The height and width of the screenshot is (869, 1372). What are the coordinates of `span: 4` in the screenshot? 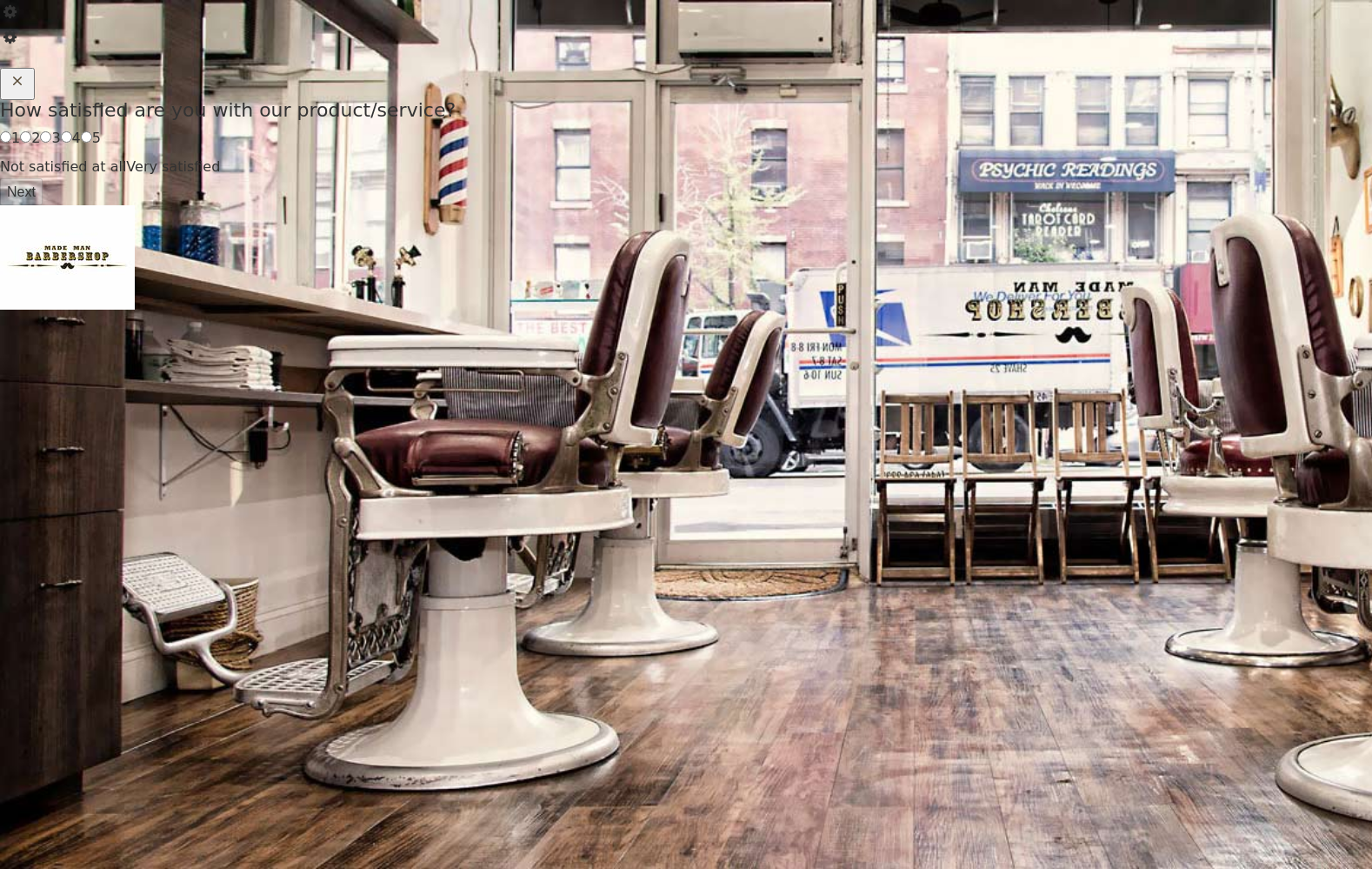 It's located at (76, 138).